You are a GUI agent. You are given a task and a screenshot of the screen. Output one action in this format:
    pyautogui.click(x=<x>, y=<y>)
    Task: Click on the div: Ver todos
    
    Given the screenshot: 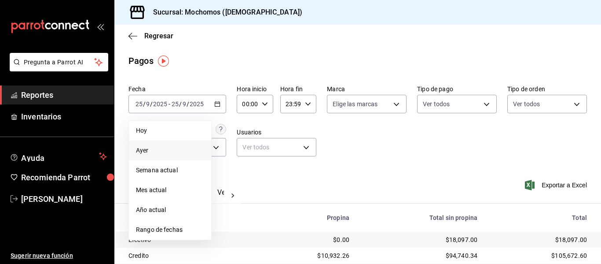 What is the action you would take?
    pyautogui.click(x=276, y=147)
    